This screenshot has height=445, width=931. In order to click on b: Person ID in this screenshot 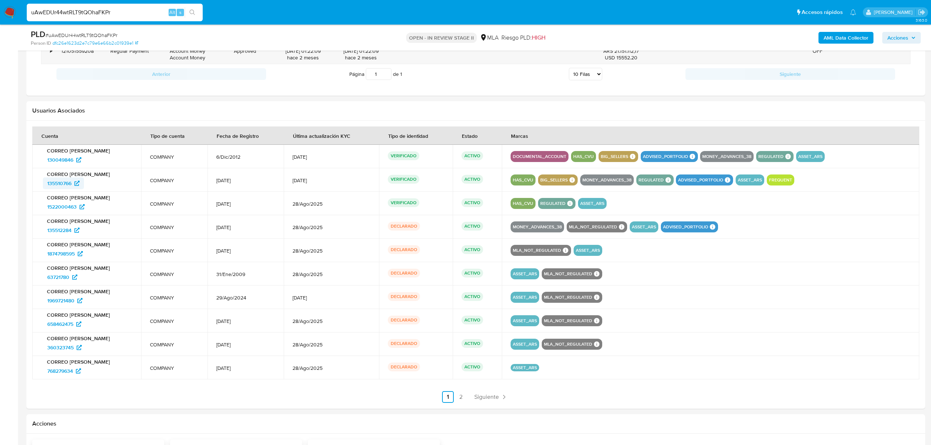, I will do `click(41, 43)`.